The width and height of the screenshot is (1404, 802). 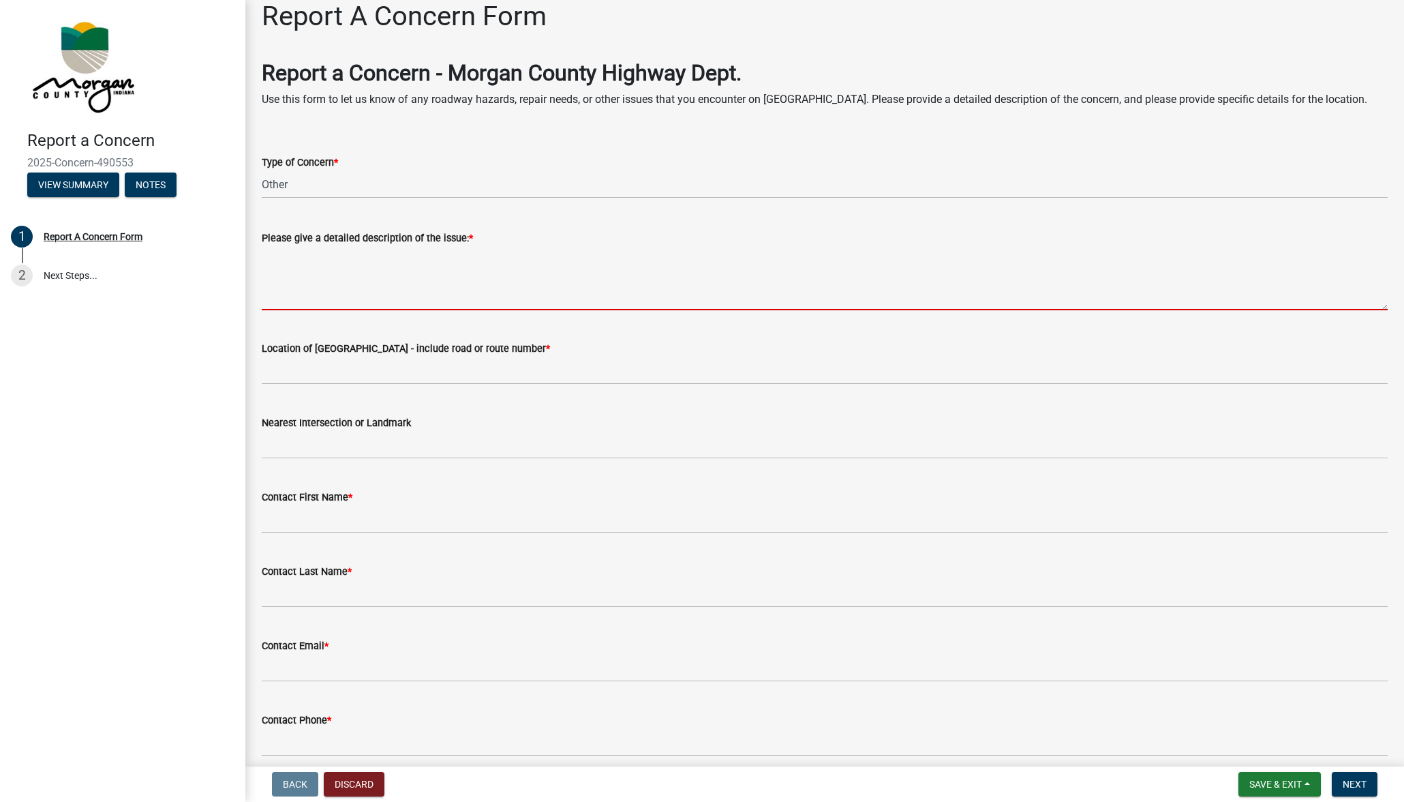 I want to click on label: Contact Email, so click(x=295, y=646).